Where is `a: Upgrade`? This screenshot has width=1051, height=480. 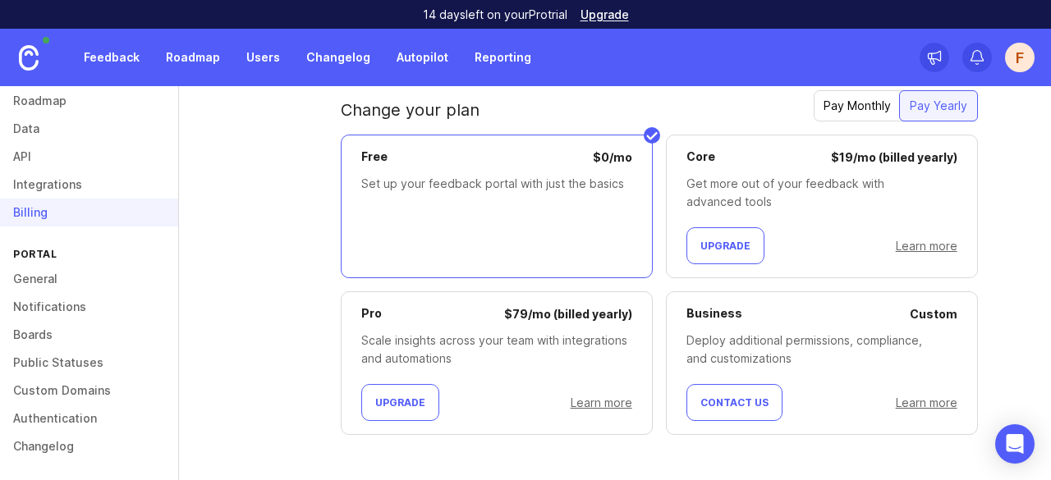 a: Upgrade is located at coordinates (604, 15).